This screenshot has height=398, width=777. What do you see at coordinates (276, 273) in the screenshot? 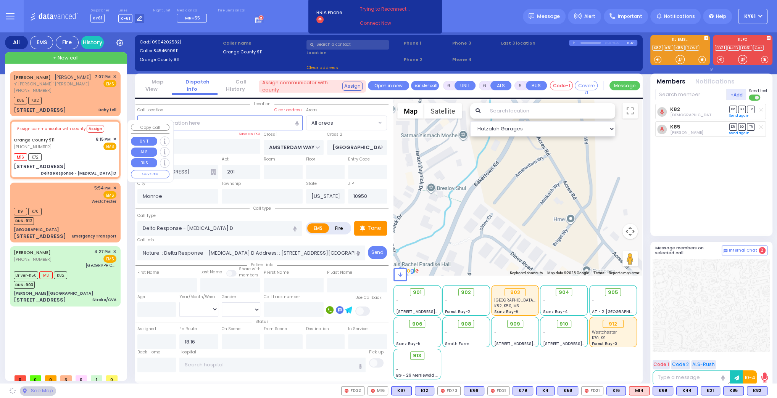
I see `label: P First Name` at bounding box center [276, 273].